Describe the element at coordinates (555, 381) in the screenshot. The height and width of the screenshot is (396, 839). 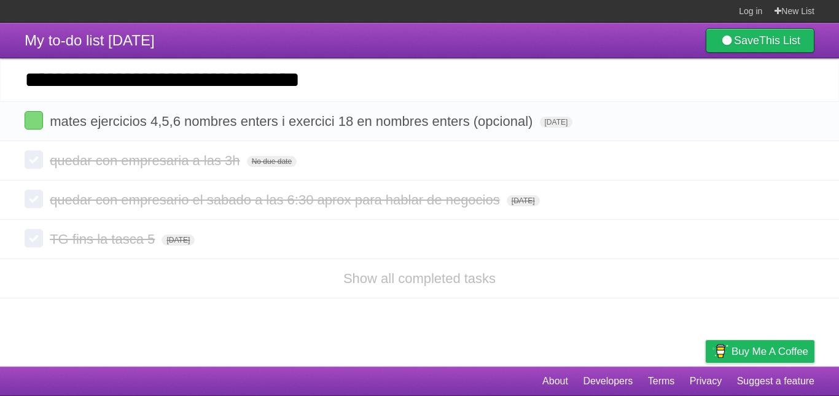
I see `a: About` at that location.